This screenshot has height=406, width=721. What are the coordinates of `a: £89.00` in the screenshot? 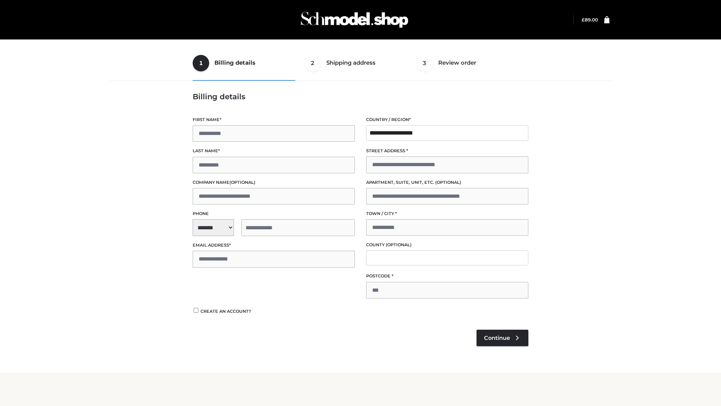 It's located at (590, 20).